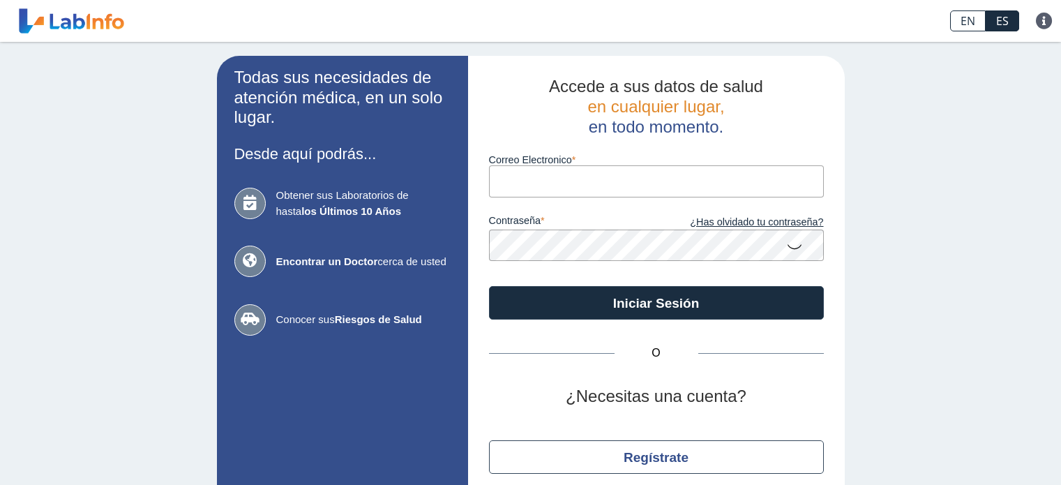 The height and width of the screenshot is (485, 1061). I want to click on span: en todo momento., so click(656, 126).